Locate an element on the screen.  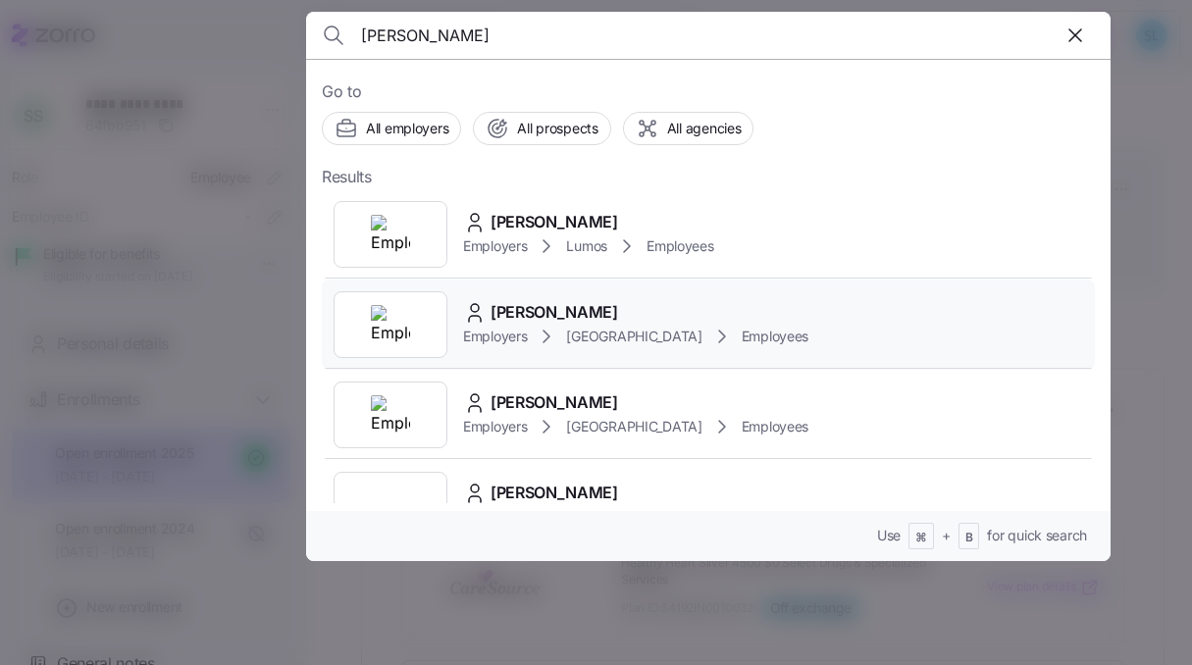
span: for quick search is located at coordinates (1037, 536).